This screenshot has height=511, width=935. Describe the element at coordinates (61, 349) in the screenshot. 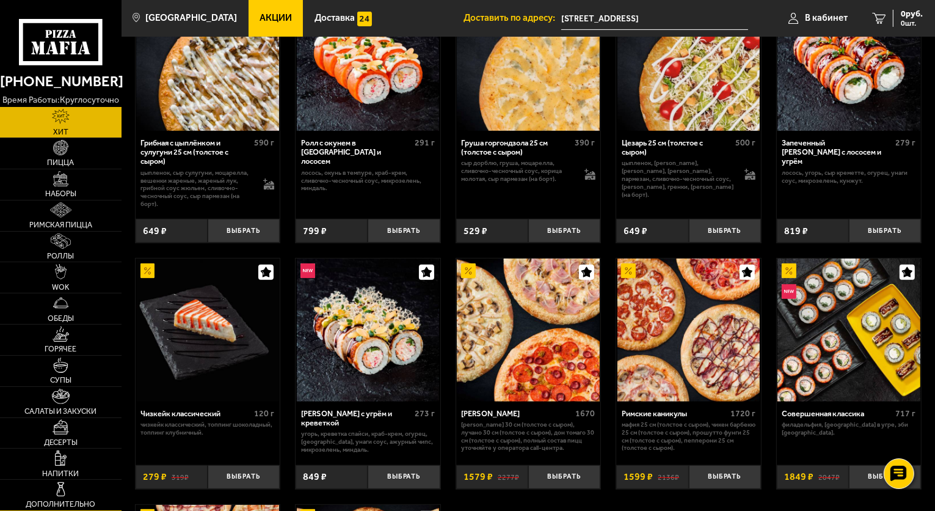

I see `span: Горячее` at that location.